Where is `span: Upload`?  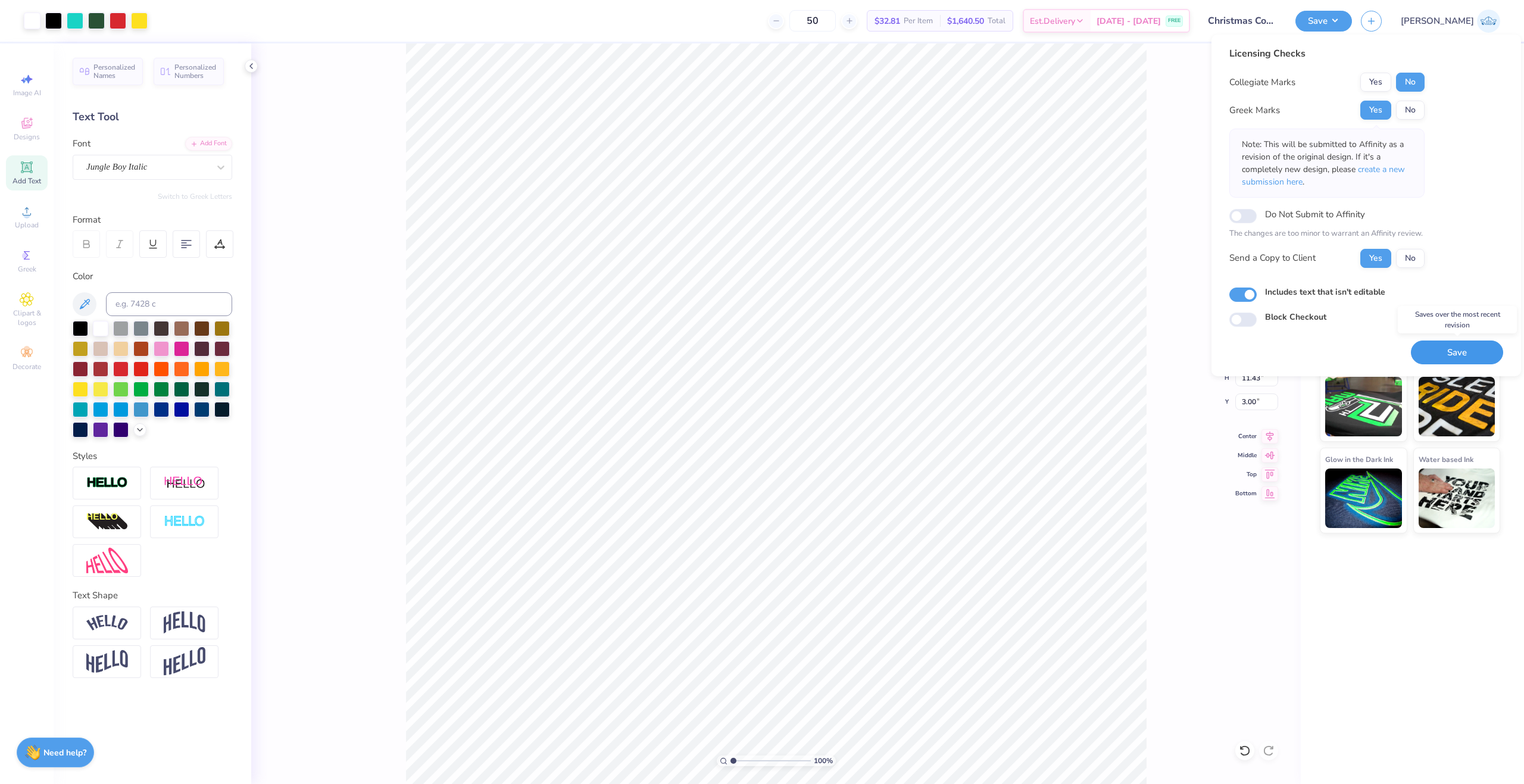 span: Upload is located at coordinates (26, 225).